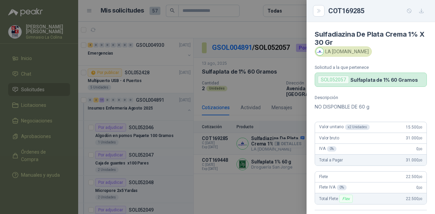  What do you see at coordinates (346, 199) in the screenshot?
I see `div: Flex` at bounding box center [346, 199].